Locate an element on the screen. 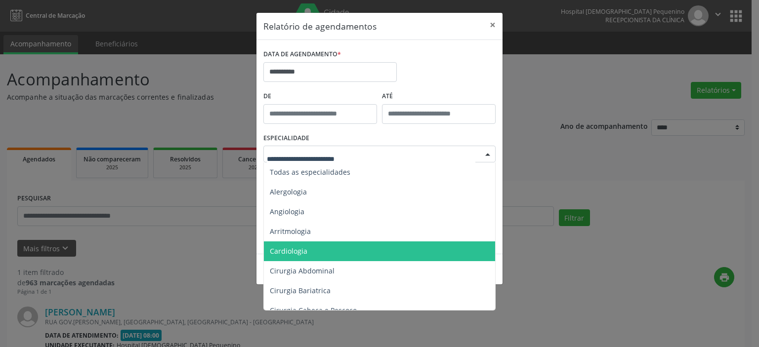  label: De is located at coordinates (320, 96).